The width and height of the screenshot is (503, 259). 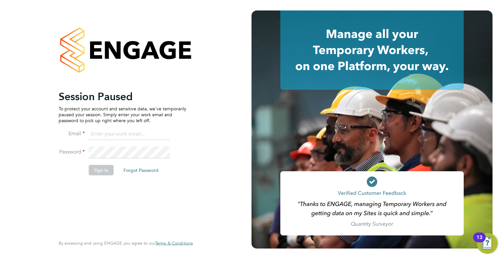 What do you see at coordinates (129, 134) in the screenshot?
I see `input: Enter your work email...` at bounding box center [129, 134].